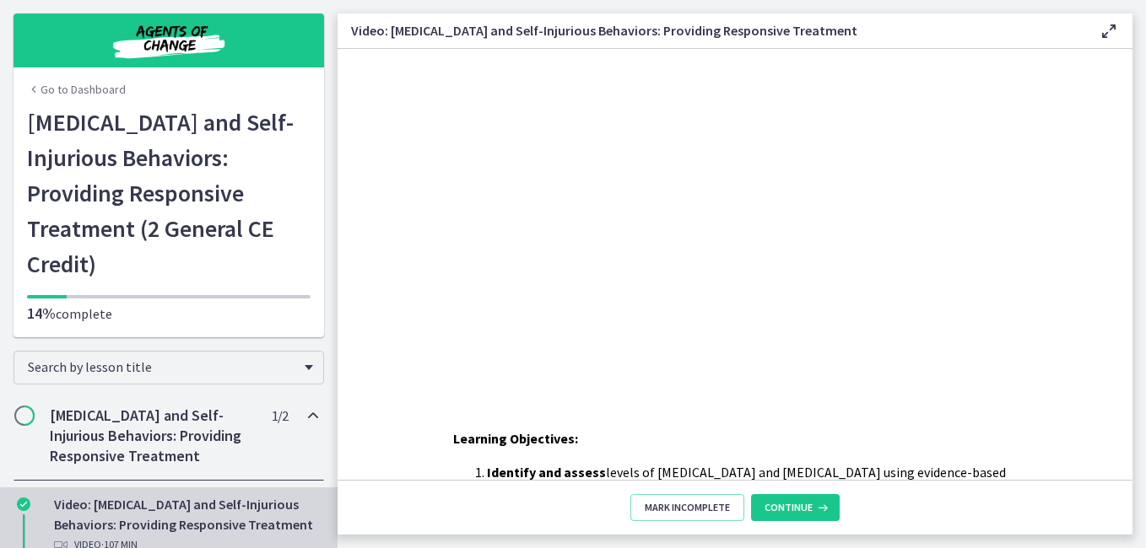  I want to click on span: Mark Incomplete, so click(687, 508).